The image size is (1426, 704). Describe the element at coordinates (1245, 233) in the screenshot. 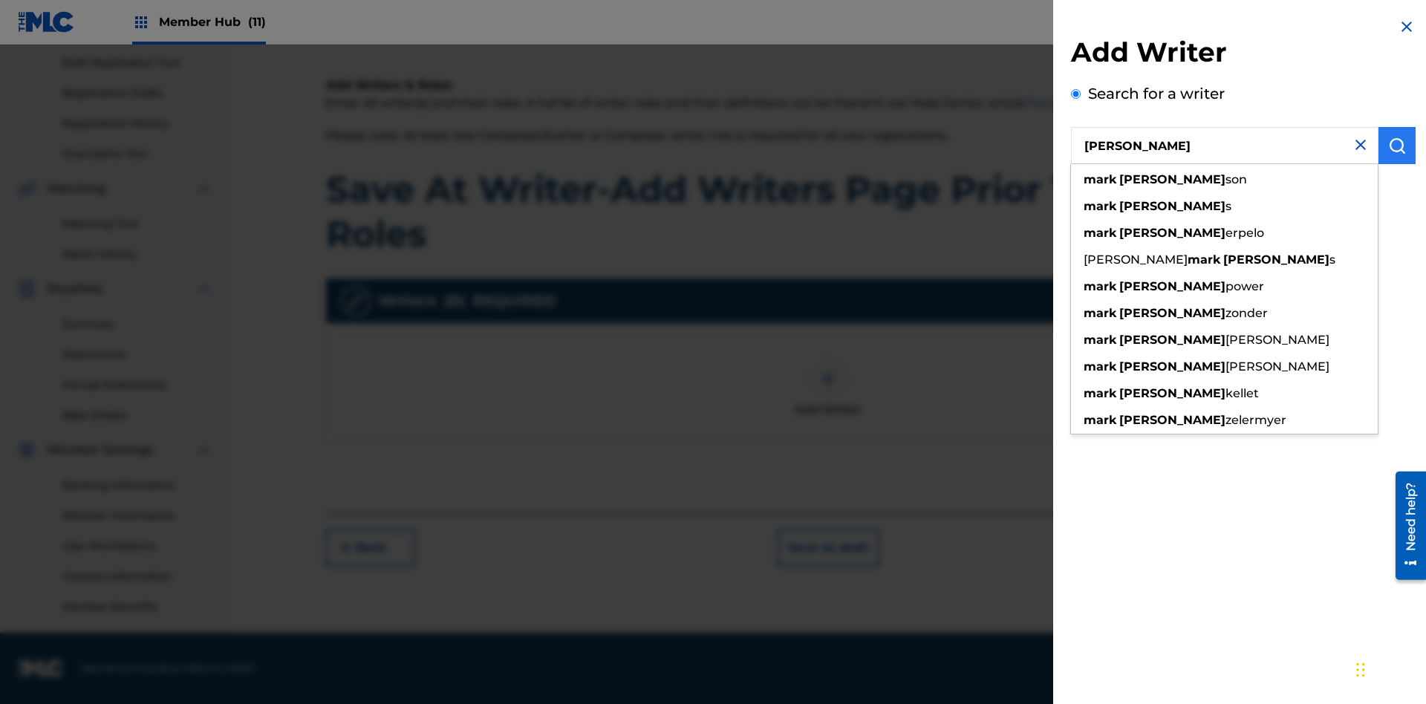

I see `span: erpelo` at that location.